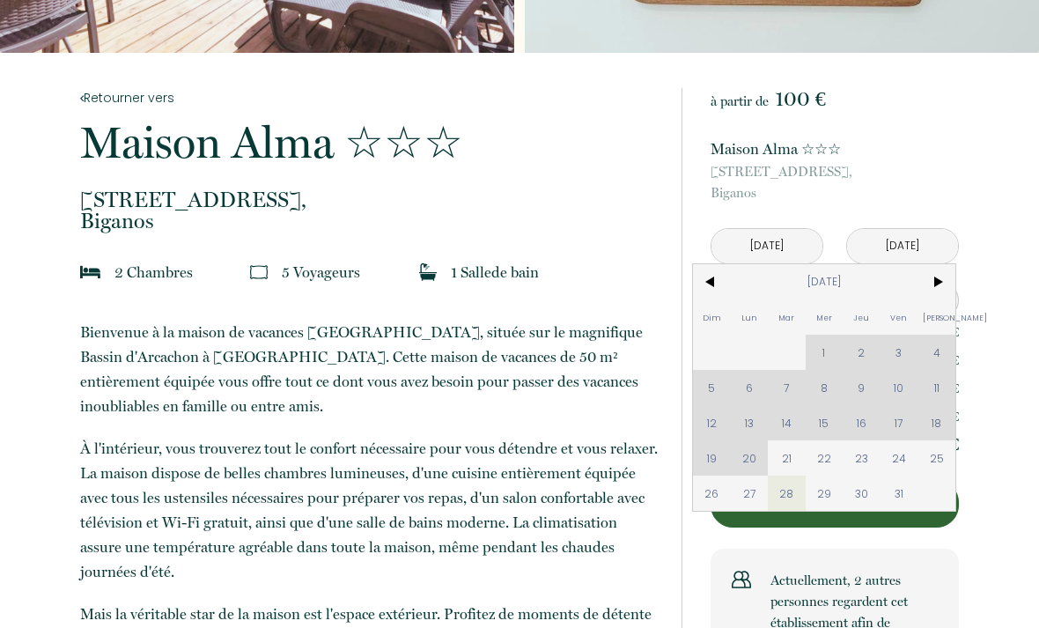 Image resolution: width=1039 pixels, height=628 pixels. Describe the element at coordinates (786, 494) in the screenshot. I see `span: 28` at that location.